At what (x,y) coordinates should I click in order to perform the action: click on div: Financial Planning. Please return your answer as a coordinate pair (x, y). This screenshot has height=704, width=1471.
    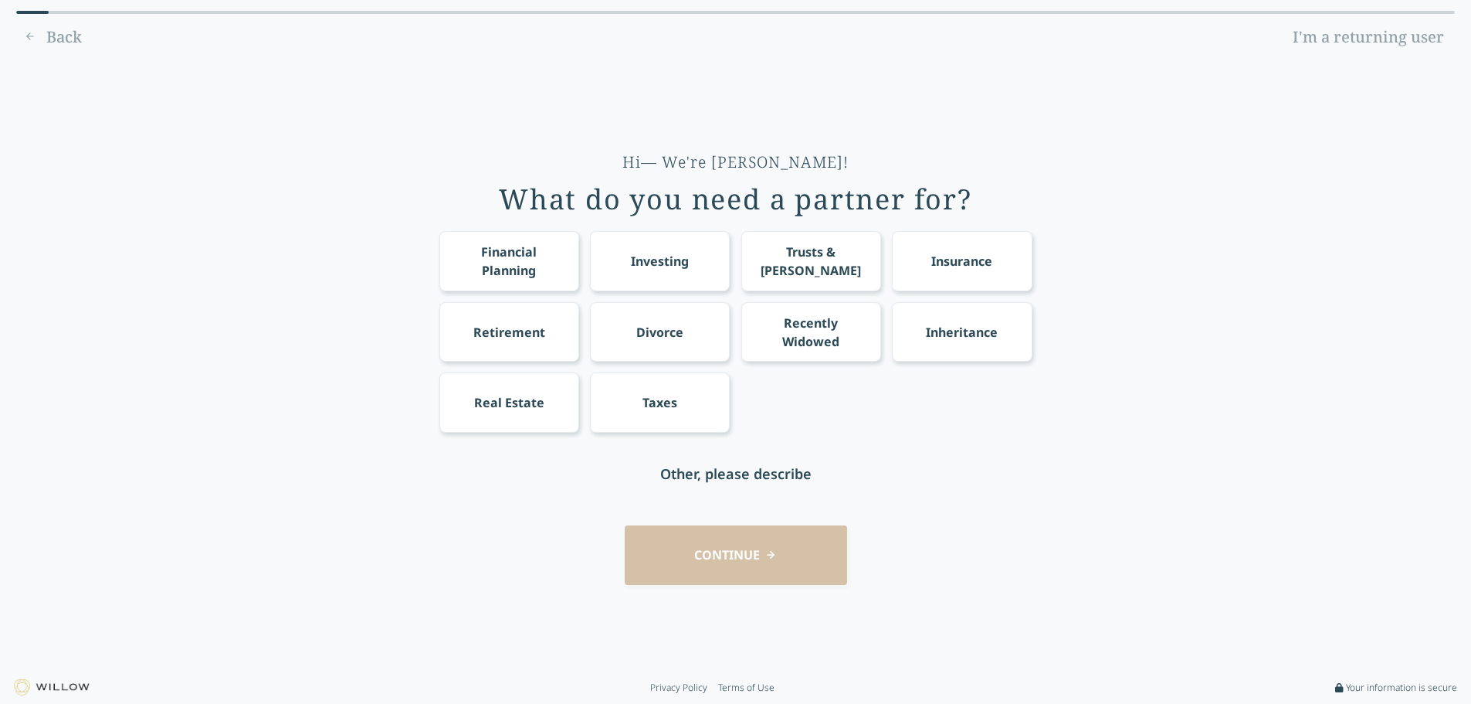
    Looking at the image, I should click on (509, 261).